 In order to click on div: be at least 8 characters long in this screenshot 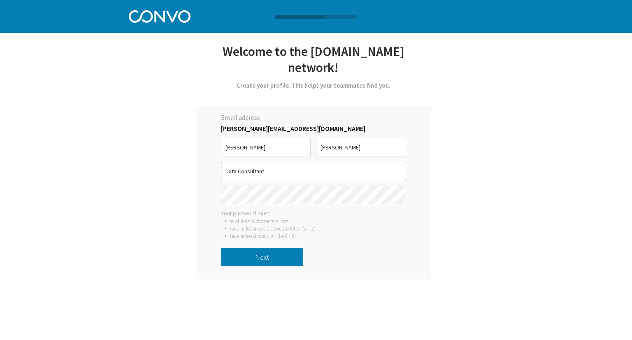, I will do `click(258, 221)`.